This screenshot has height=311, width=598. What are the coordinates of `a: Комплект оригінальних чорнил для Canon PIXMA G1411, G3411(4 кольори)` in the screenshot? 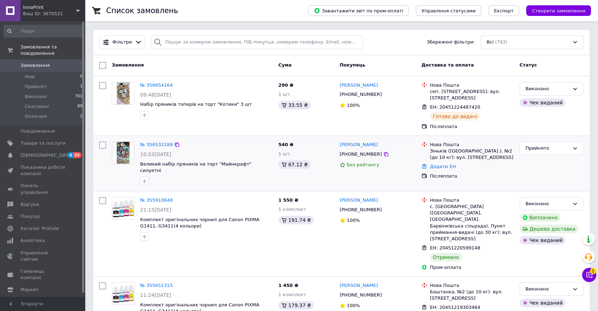 It's located at (200, 223).